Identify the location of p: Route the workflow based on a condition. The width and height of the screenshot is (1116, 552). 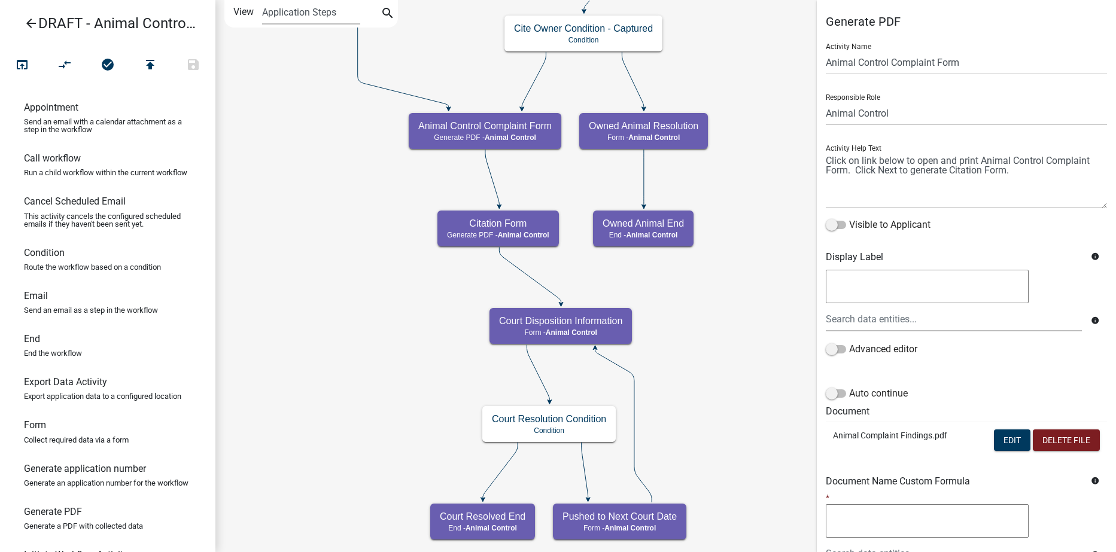
(92, 267).